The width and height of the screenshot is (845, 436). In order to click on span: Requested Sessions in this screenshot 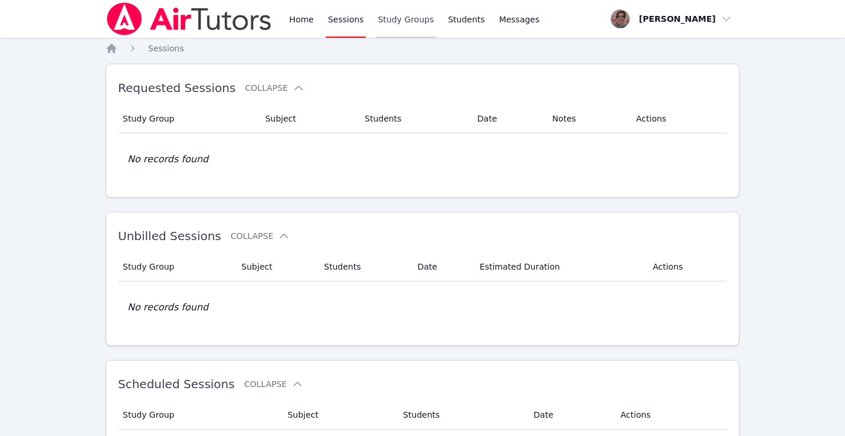, I will do `click(177, 88)`.